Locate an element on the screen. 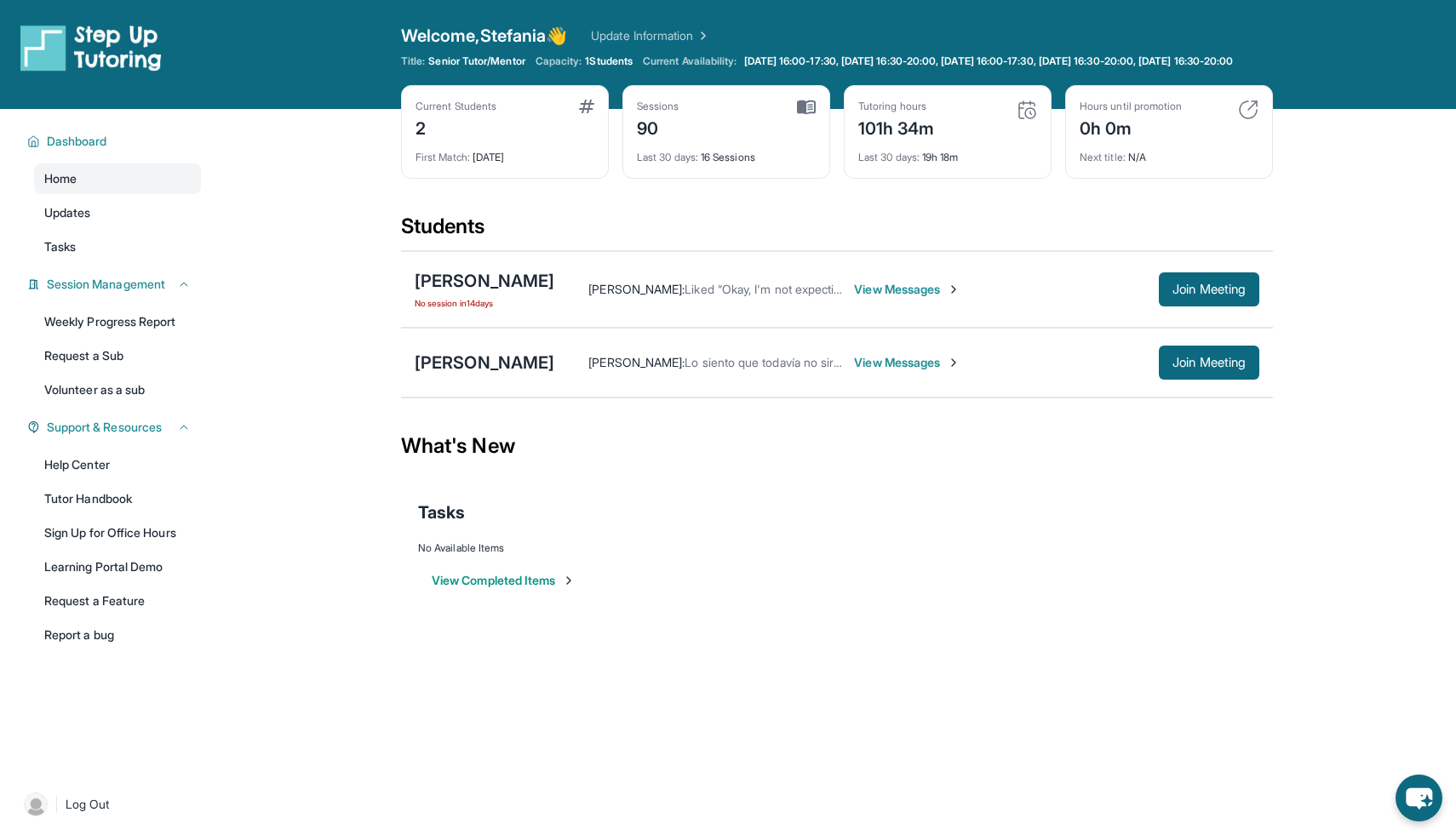 This screenshot has height=835, width=1456. img: Chevron Right is located at coordinates (702, 36).